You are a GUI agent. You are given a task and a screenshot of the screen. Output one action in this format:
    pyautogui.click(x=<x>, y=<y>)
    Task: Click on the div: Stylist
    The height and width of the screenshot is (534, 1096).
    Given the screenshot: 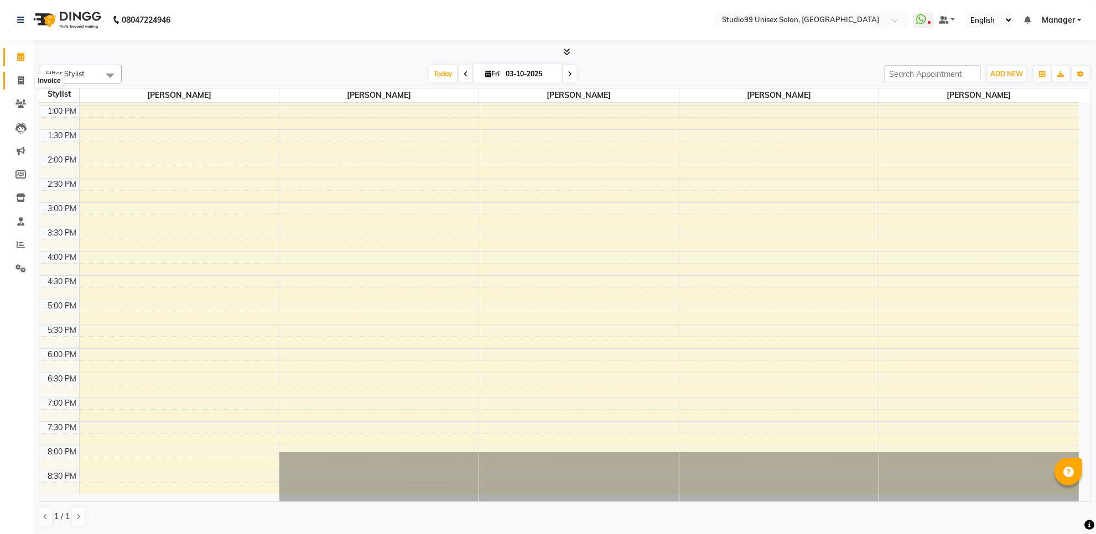 What is the action you would take?
    pyautogui.click(x=59, y=94)
    